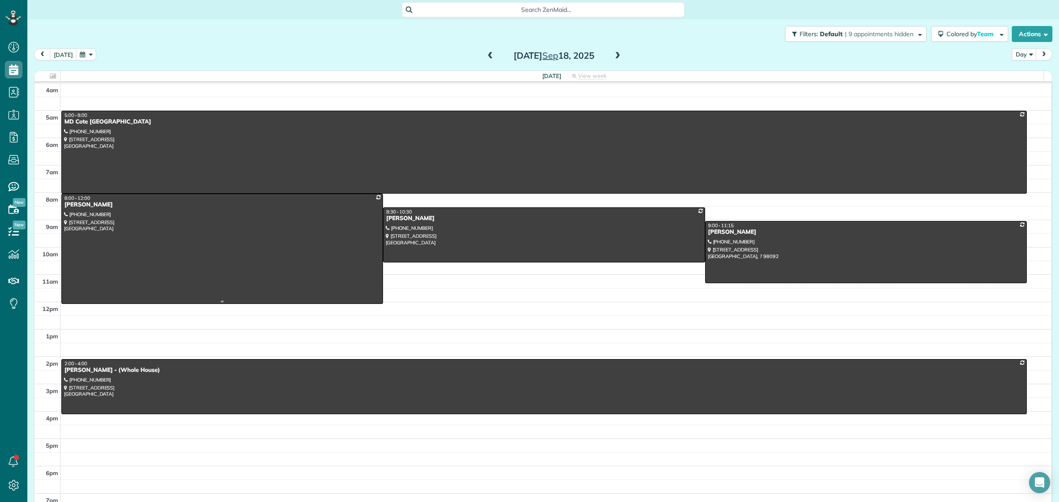 The width and height of the screenshot is (1059, 502). Describe the element at coordinates (831, 34) in the screenshot. I see `span: Default` at that location.